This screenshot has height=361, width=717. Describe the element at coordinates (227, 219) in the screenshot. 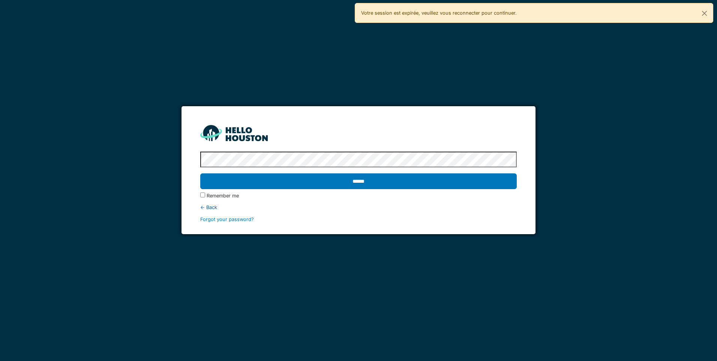

I see `a: Forgot your password?` at that location.